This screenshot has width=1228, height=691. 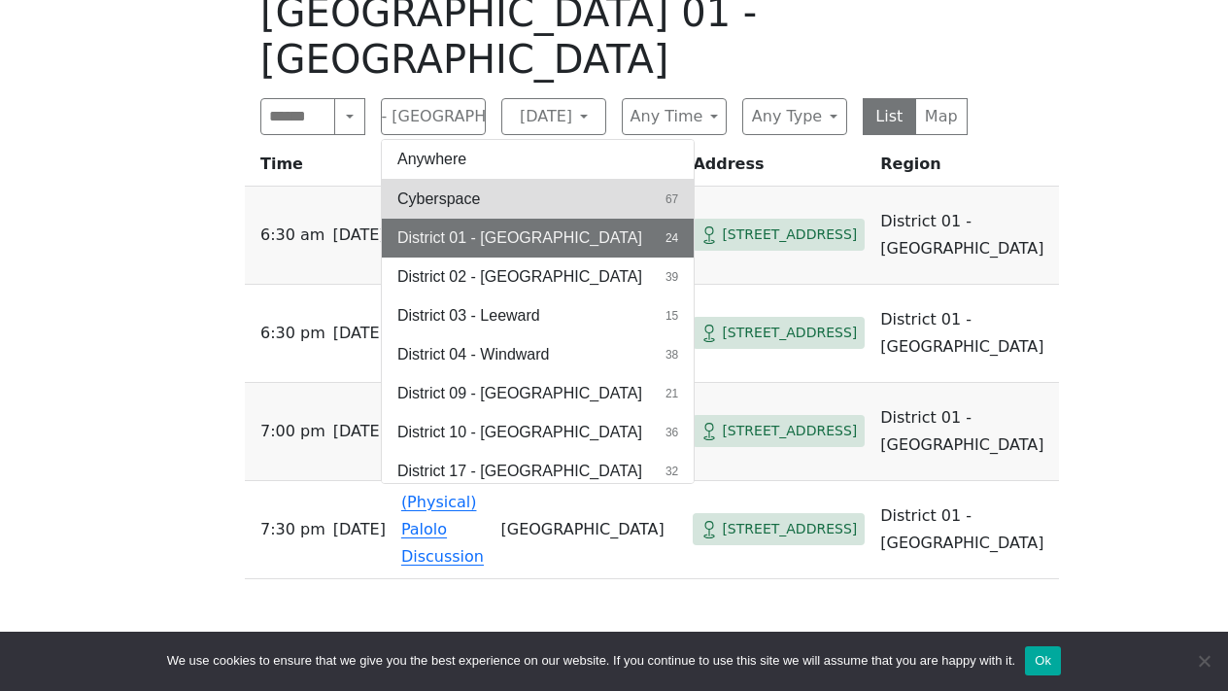 What do you see at coordinates (537, 199) in the screenshot?
I see `button: Cyberspace67 results` at bounding box center [537, 199].